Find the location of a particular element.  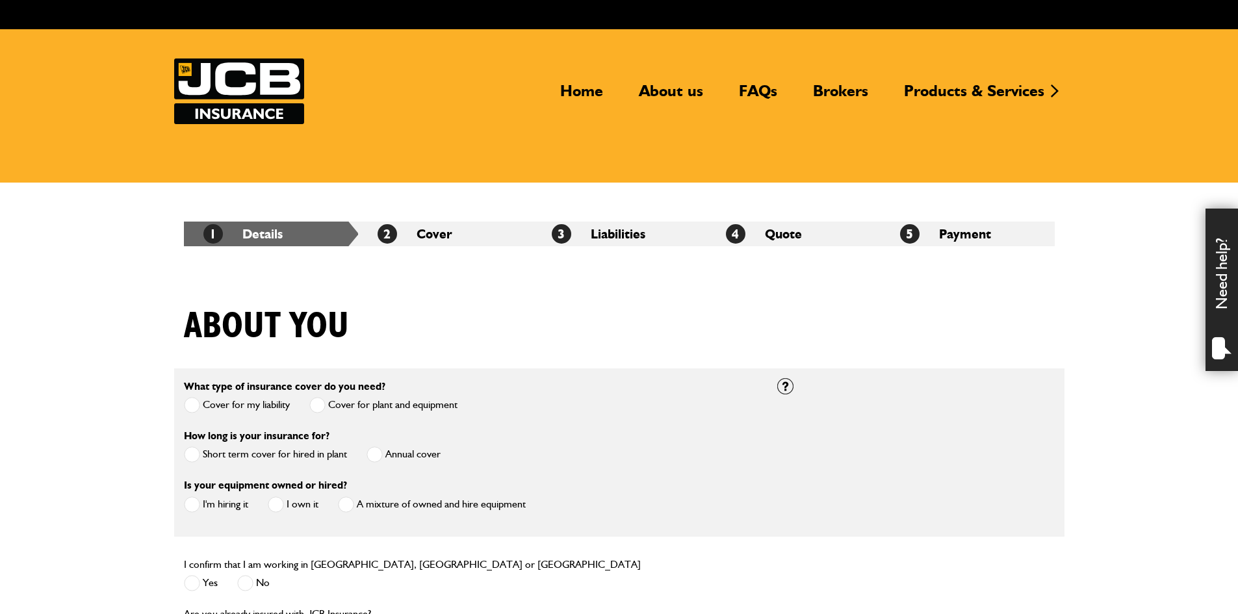

a: FAQs is located at coordinates (758, 96).